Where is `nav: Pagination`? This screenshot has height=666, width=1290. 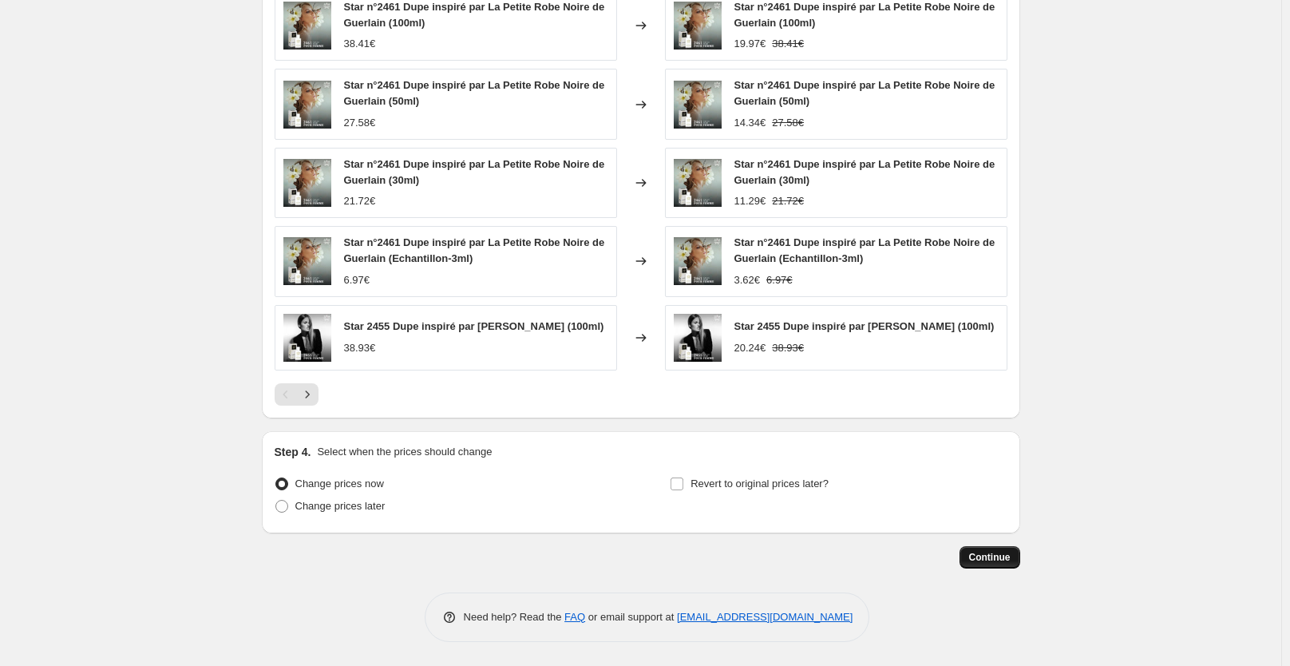 nav: Pagination is located at coordinates (296, 394).